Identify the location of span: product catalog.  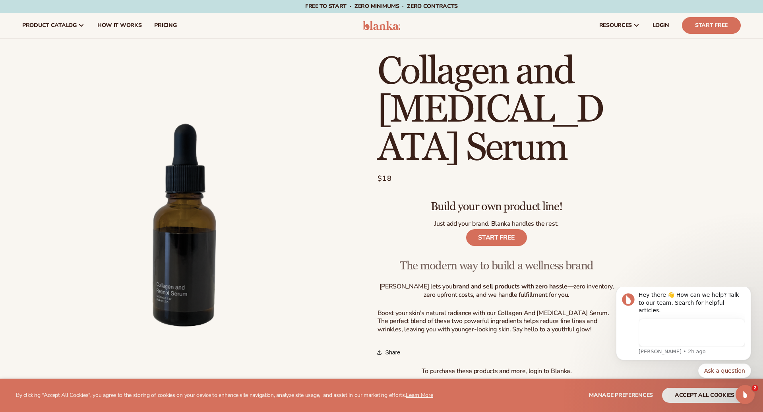
(49, 25).